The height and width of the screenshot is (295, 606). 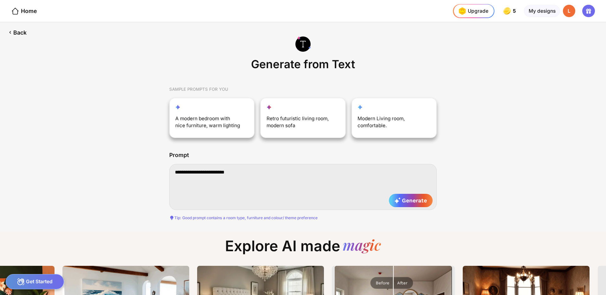 What do you see at coordinates (299, 123) in the screenshot?
I see `div: Retro futuristic living room, modern sofa` at bounding box center [299, 123].